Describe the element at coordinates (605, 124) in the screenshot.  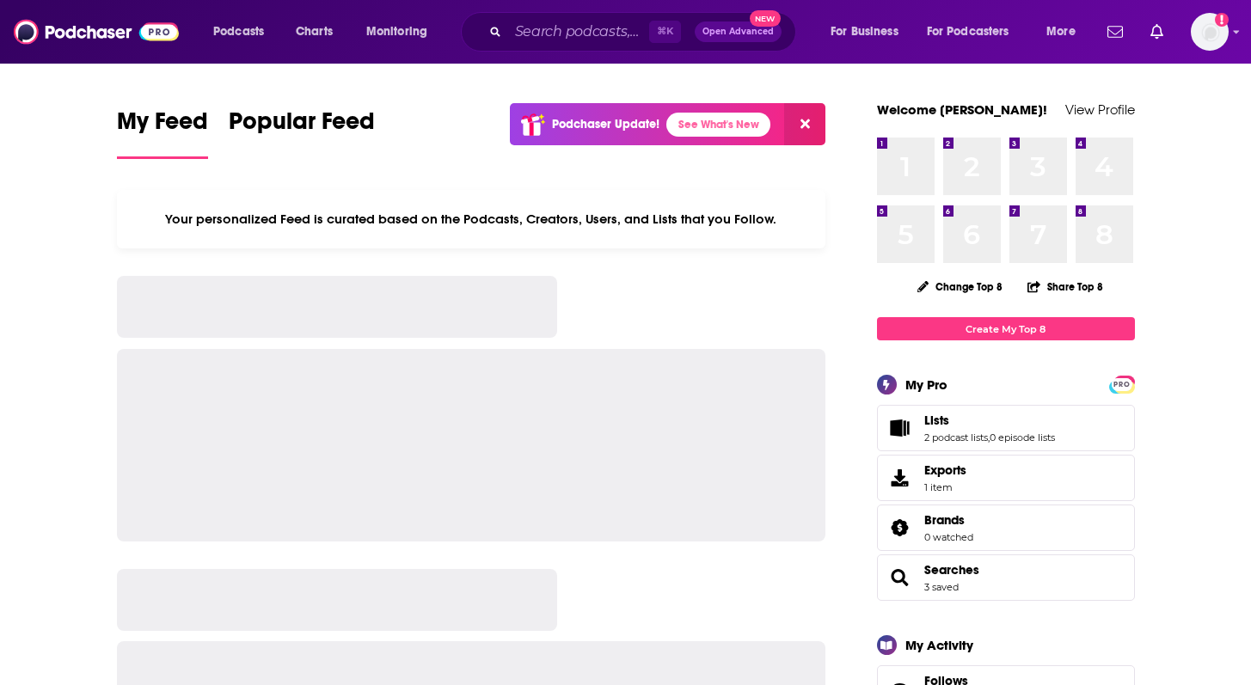
I see `p: Podchaser Update!` at that location.